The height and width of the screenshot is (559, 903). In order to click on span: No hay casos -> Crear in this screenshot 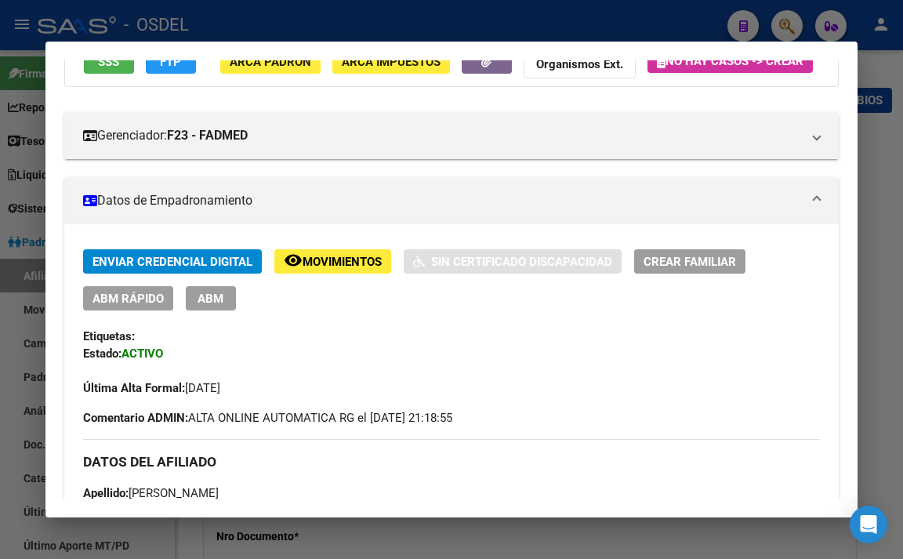, I will do `click(730, 61)`.